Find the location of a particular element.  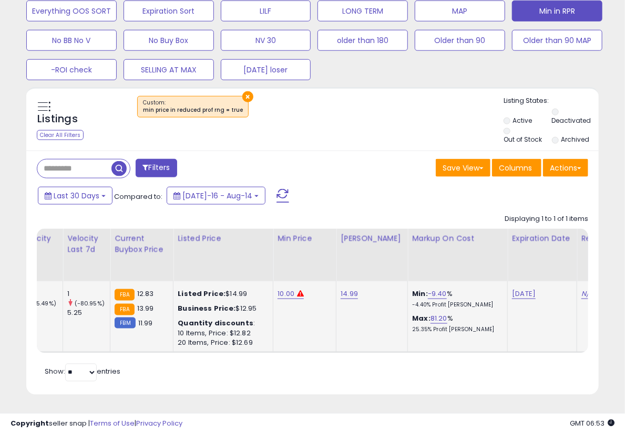

div: Min Price is located at coordinates (304, 238).